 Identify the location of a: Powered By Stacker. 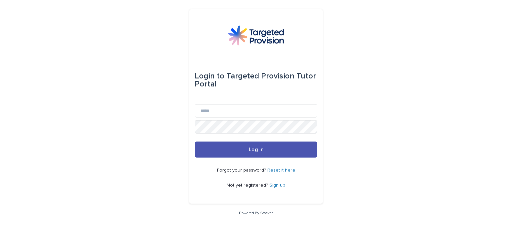
(256, 213).